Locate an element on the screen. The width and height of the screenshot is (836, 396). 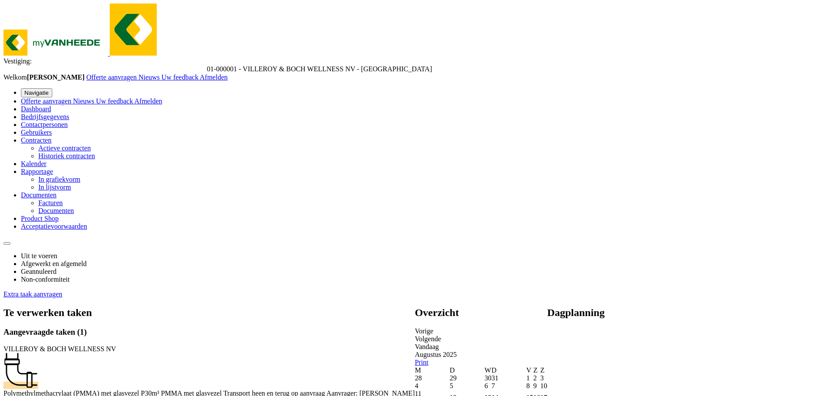
td: W is located at coordinates (488, 371).